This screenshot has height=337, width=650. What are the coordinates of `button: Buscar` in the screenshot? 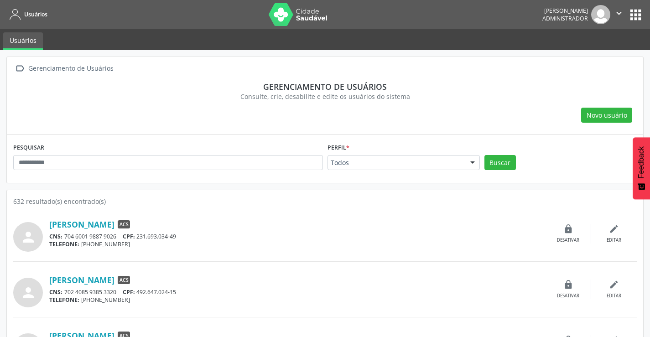 It's located at (500, 163).